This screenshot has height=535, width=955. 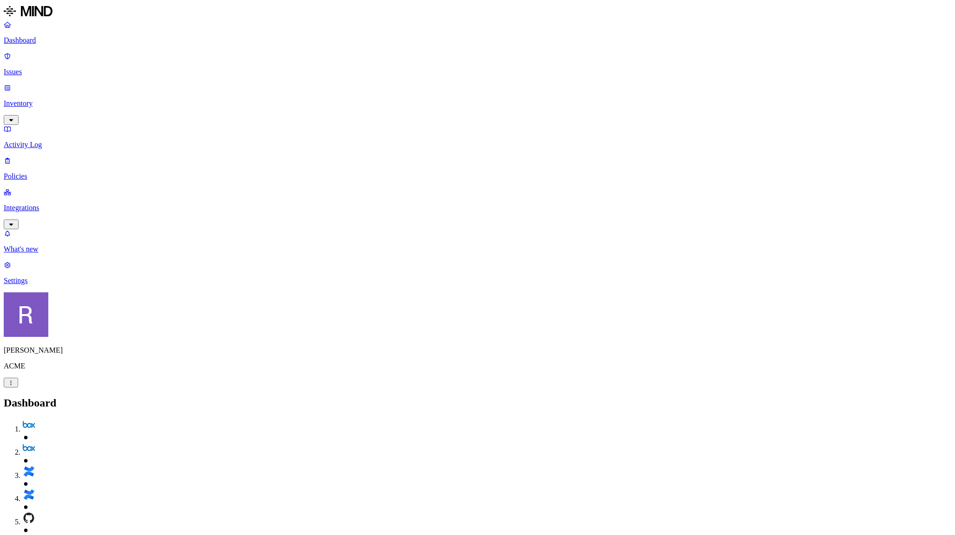 I want to click on a: What's new, so click(x=477, y=241).